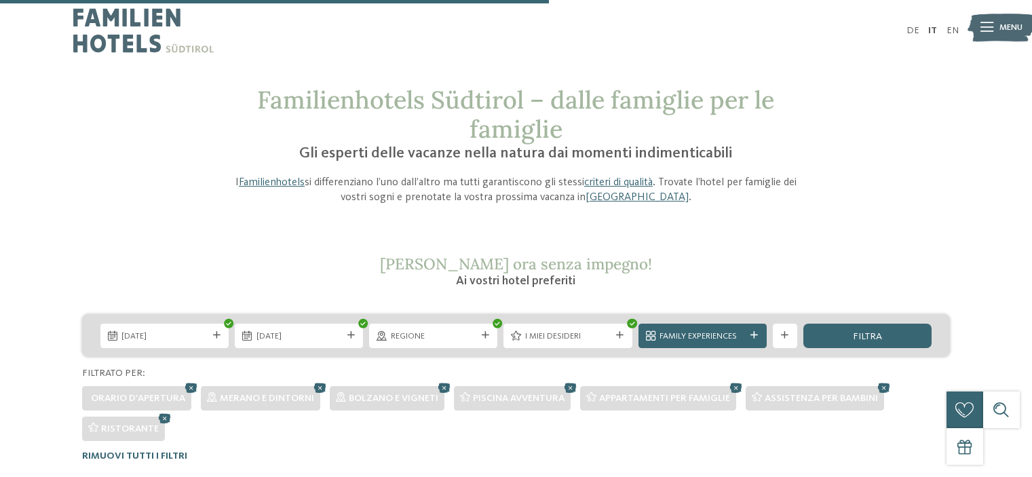 This screenshot has height=477, width=1032. Describe the element at coordinates (664, 398) in the screenshot. I see `span: Appartamenti per famiglie` at that location.